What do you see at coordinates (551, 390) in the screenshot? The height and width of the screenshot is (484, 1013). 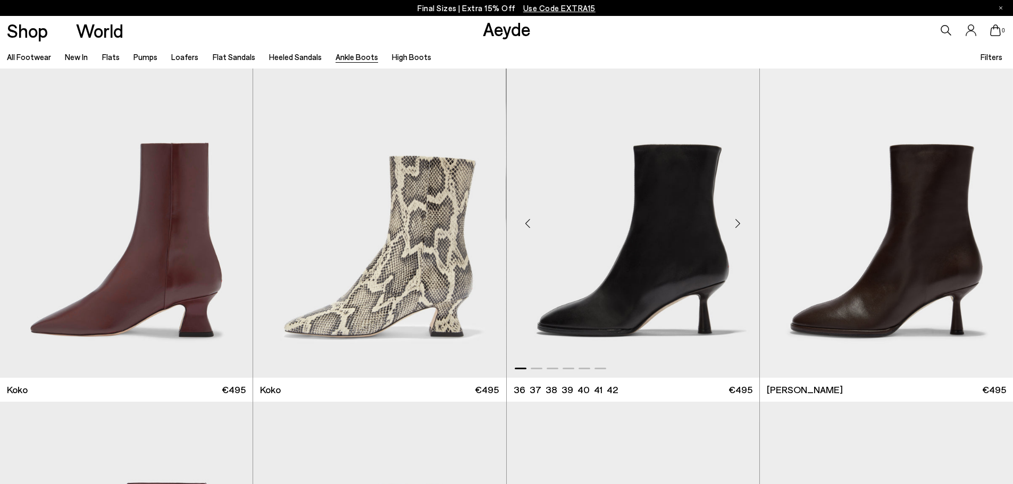 I see `li: 38` at bounding box center [551, 390].